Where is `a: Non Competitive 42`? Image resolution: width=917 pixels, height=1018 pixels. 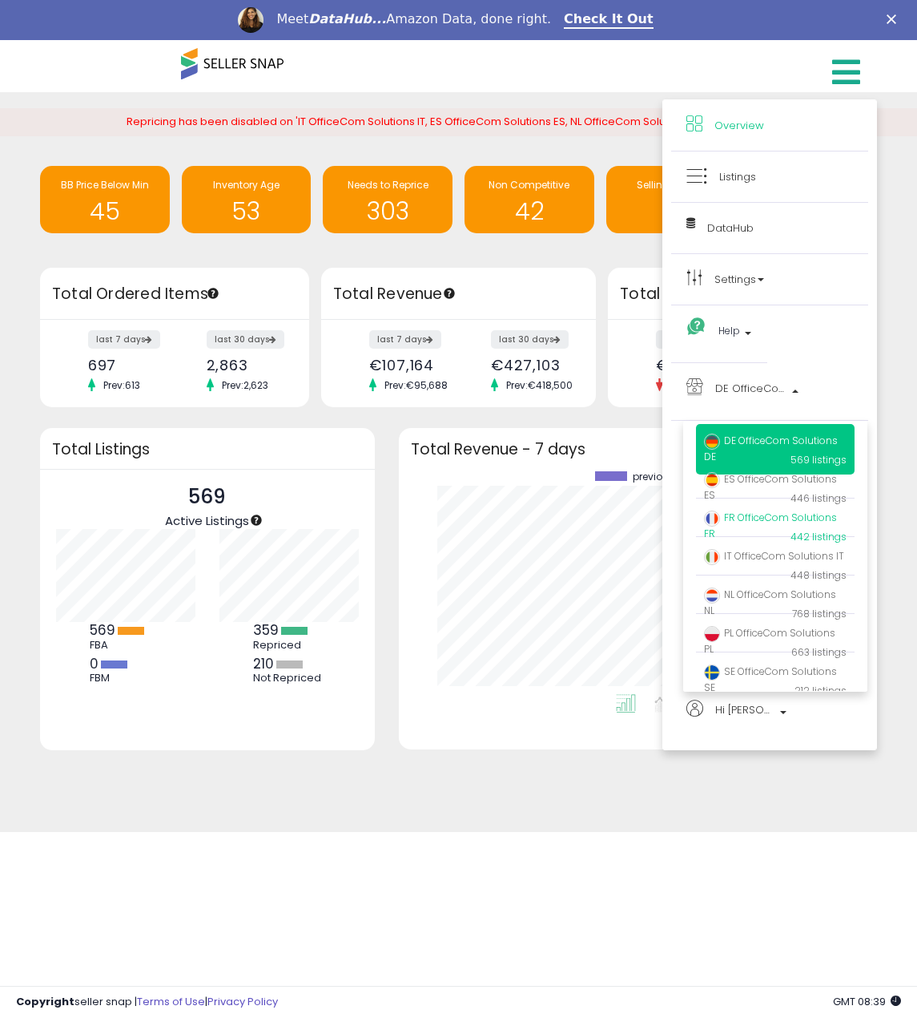
a: Non Competitive 42 is located at coordinates (530, 200).